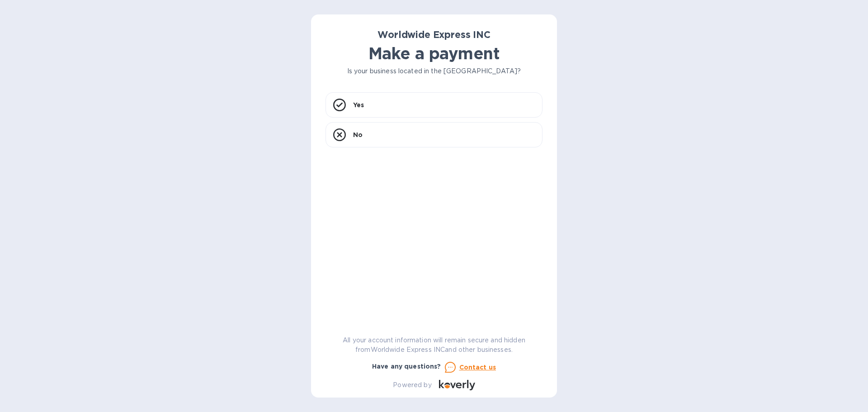 This screenshot has height=412, width=868. I want to click on b: Worldwide Express INC, so click(434, 34).